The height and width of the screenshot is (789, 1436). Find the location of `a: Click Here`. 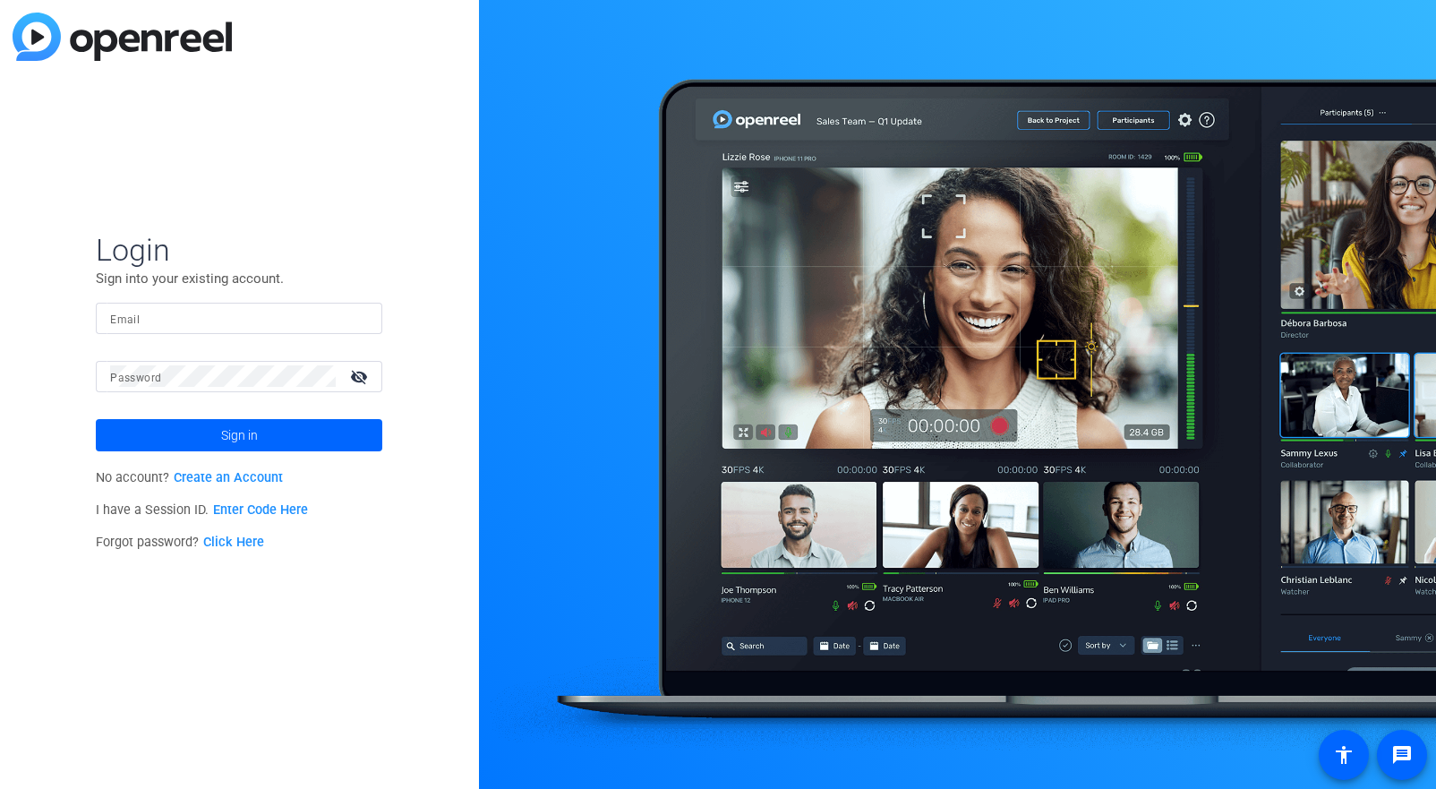

a: Click Here is located at coordinates (234, 542).